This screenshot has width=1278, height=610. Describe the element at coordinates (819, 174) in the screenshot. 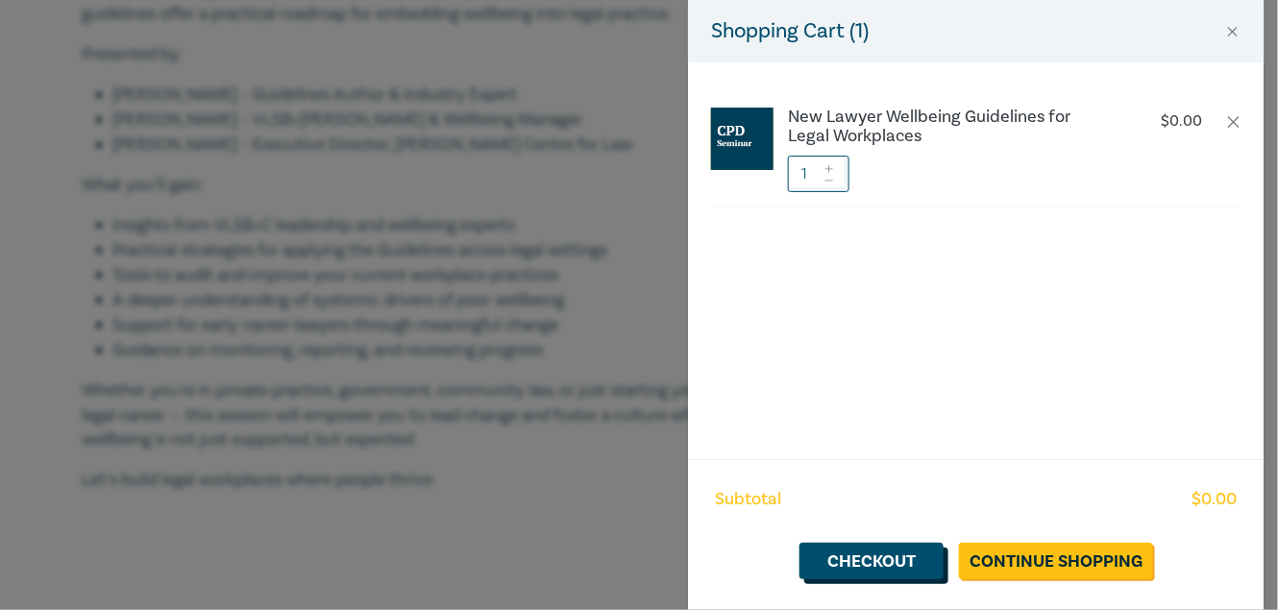

I see `input: 1` at that location.